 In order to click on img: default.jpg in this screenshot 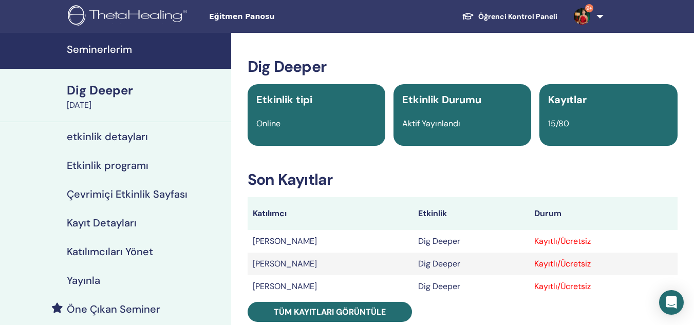, I will do `click(582, 16)`.